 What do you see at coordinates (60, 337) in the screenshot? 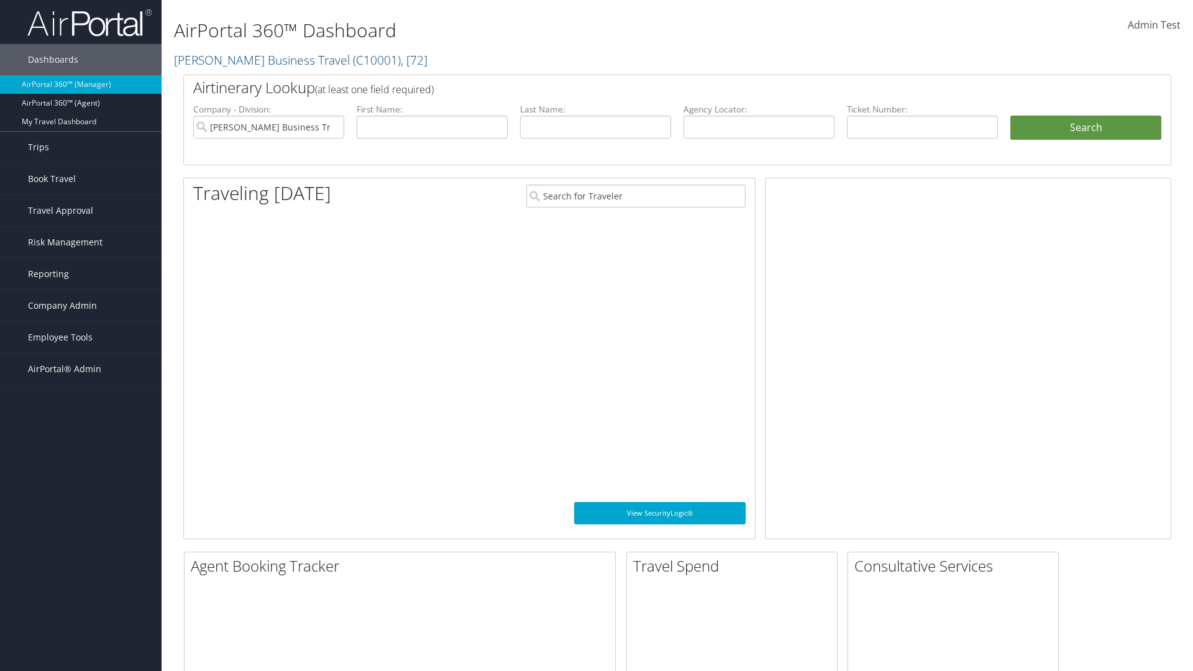
I see `span: Employee Tools` at bounding box center [60, 337].